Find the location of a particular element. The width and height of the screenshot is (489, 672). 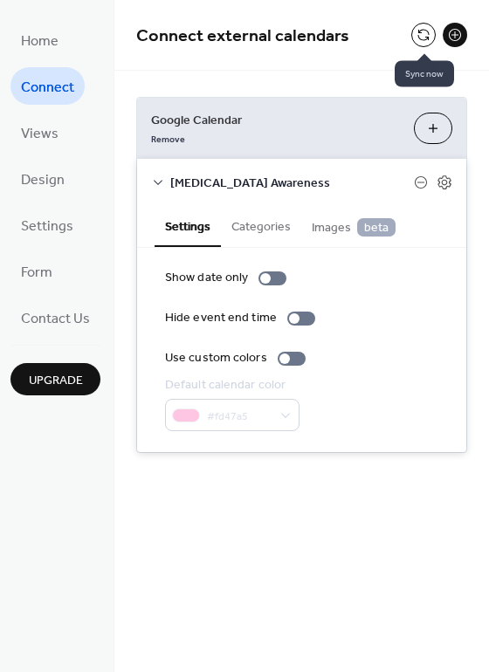

button: Upgrade is located at coordinates (55, 379).